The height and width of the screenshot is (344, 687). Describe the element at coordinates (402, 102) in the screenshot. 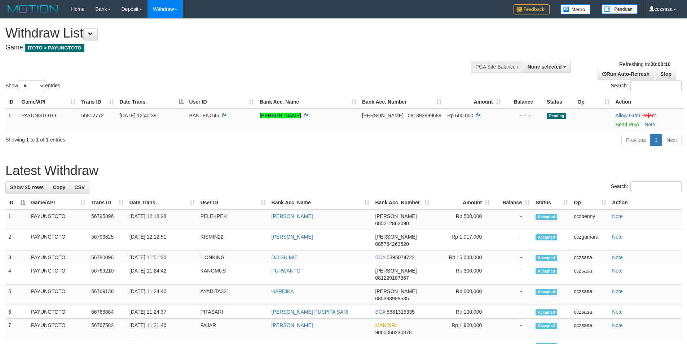

I see `th: Bank Acc. Number: activate to sort column ascending` at that location.